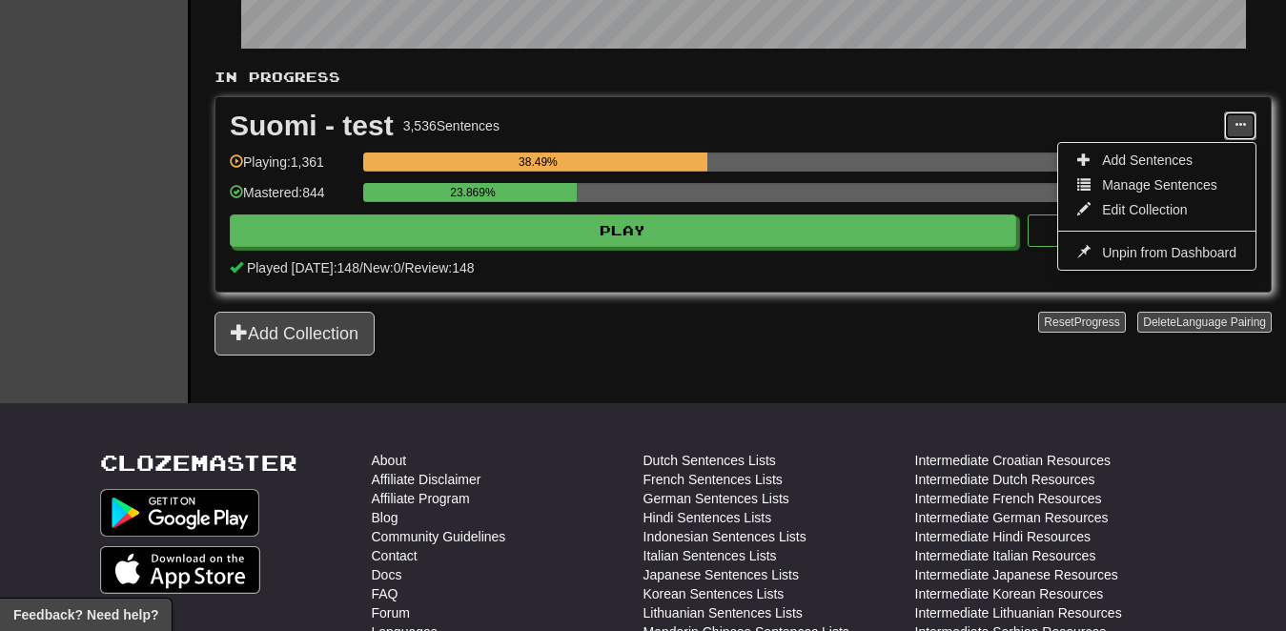  What do you see at coordinates (451, 126) in the screenshot?
I see `div: 3,536 Sentences` at bounding box center [451, 126].